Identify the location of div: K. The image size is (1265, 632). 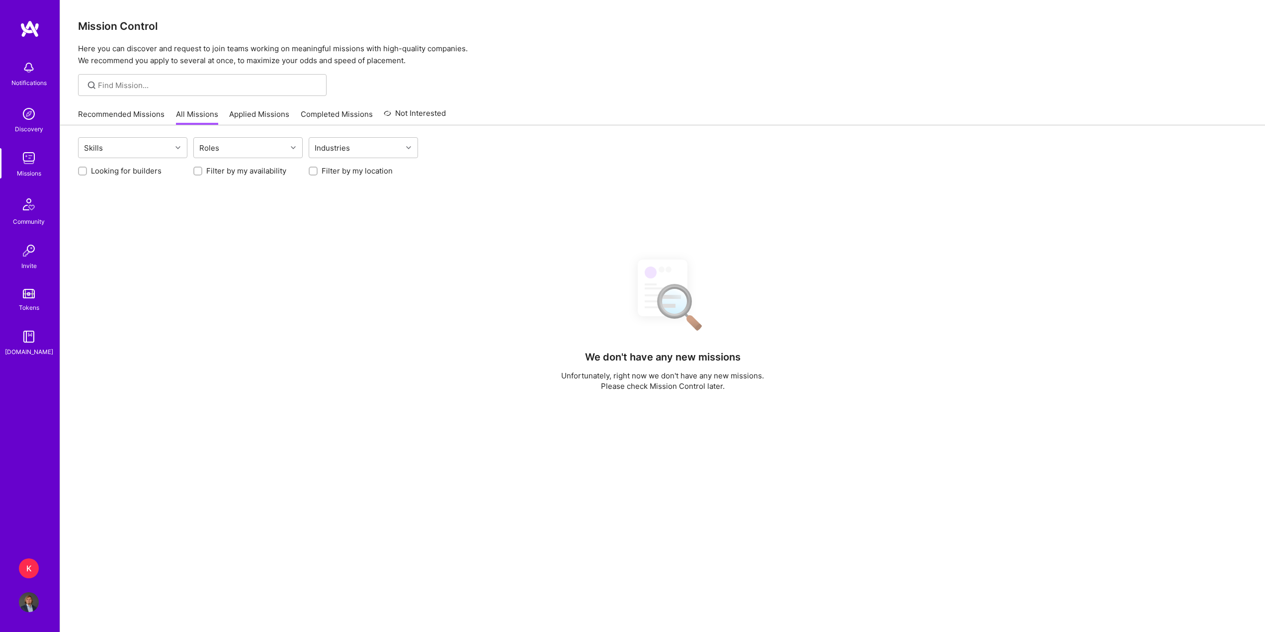
(29, 568).